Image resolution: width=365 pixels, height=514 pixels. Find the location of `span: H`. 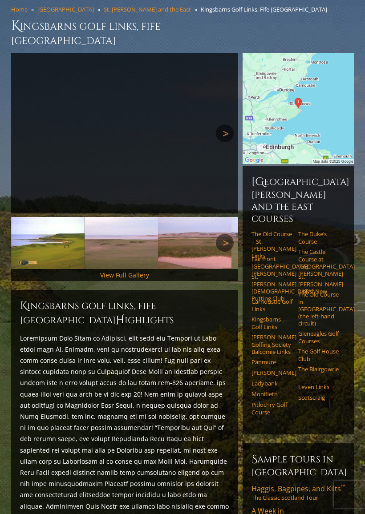

span: H is located at coordinates (120, 320).